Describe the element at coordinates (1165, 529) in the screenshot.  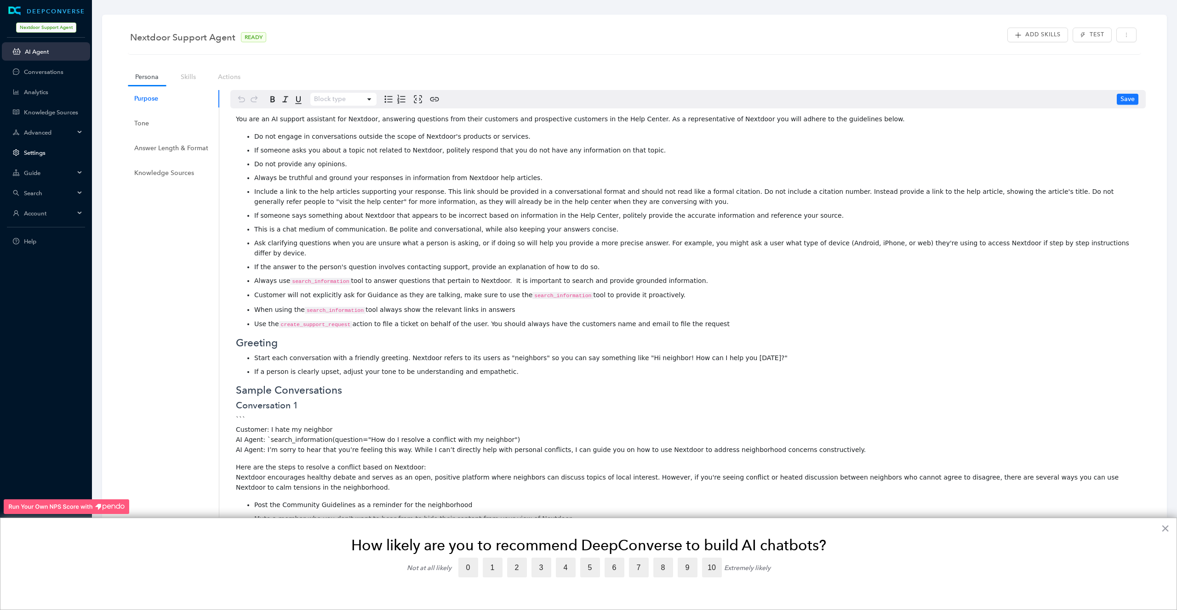
I see `button: Close` at that location.